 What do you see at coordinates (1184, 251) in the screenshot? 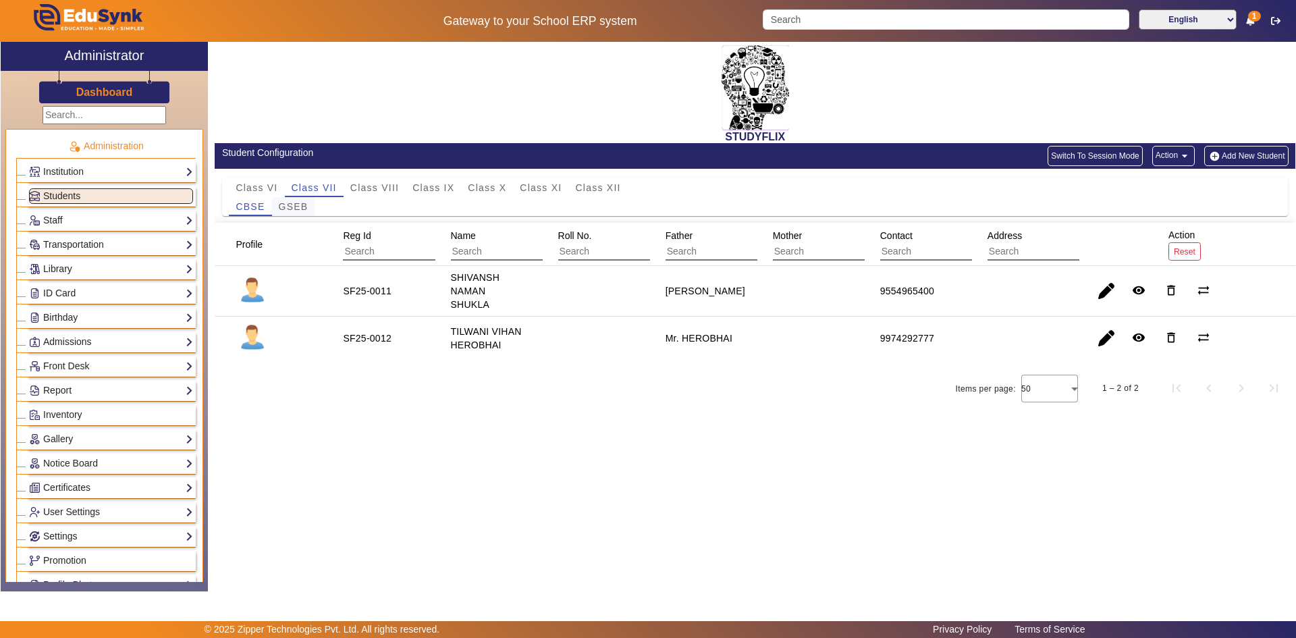
I see `button: Reset` at bounding box center [1184, 251].